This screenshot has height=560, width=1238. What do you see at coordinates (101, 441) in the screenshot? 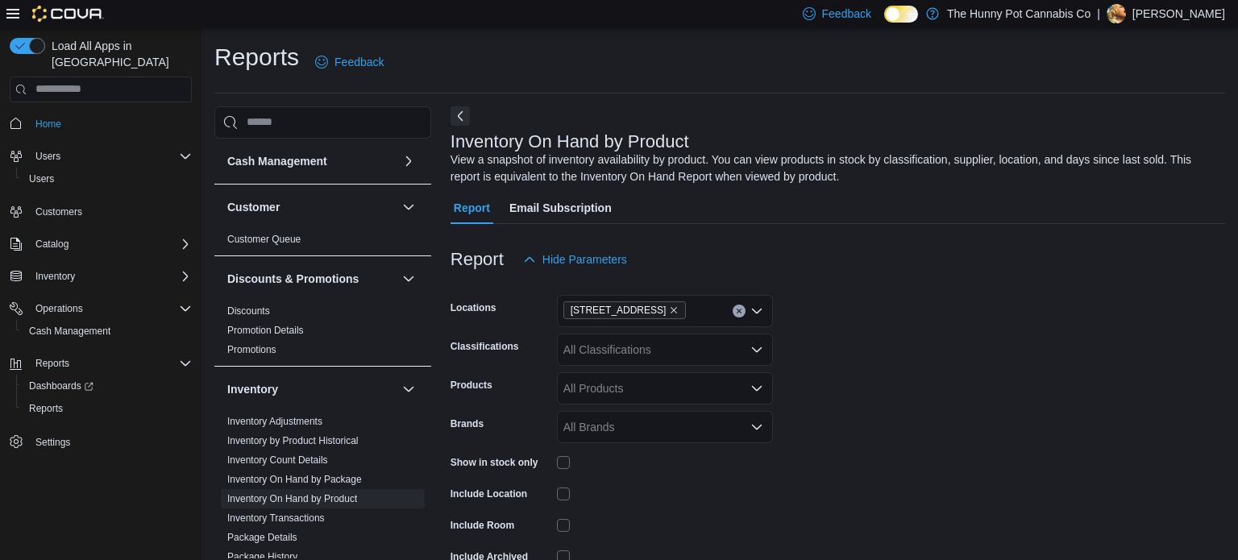
I see `button: Settings` at bounding box center [101, 441].